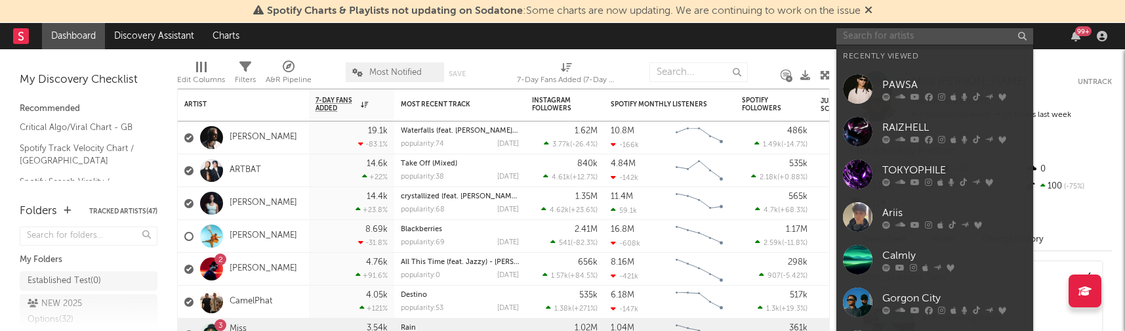  What do you see at coordinates (587, 163) in the screenshot?
I see `div: 840k` at bounding box center [587, 163].